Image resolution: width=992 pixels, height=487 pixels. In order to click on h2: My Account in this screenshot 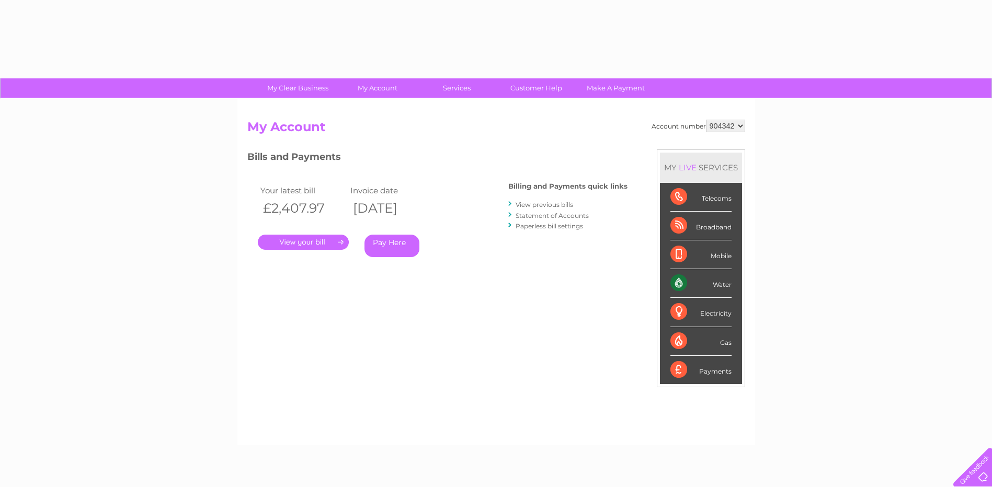, I will do `click(496, 130)`.